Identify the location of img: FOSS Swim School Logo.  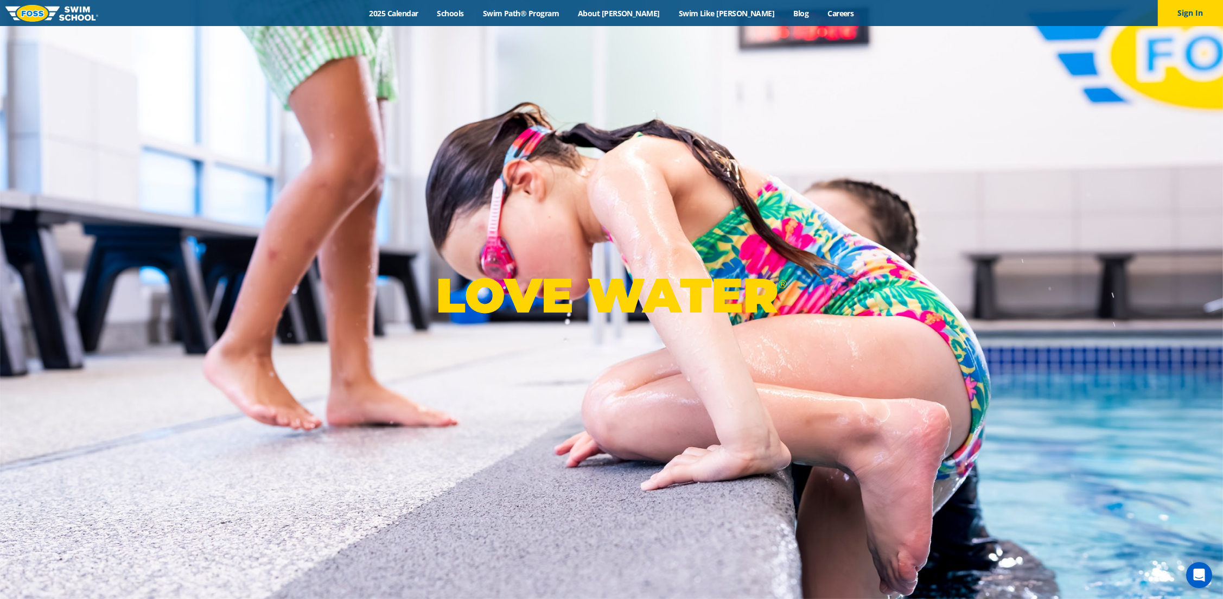
(52, 13).